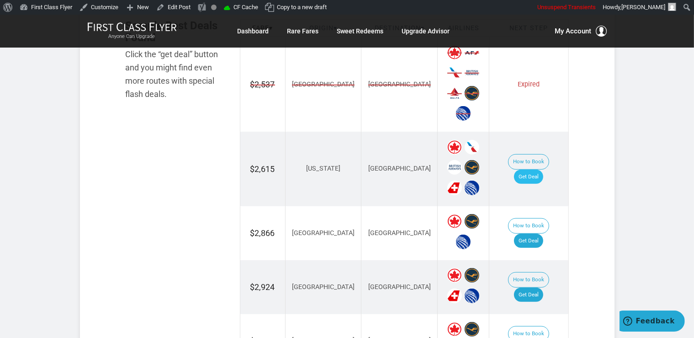 This screenshot has height=338, width=694. Describe the element at coordinates (426, 31) in the screenshot. I see `a: Upgrade Advisor` at that location.